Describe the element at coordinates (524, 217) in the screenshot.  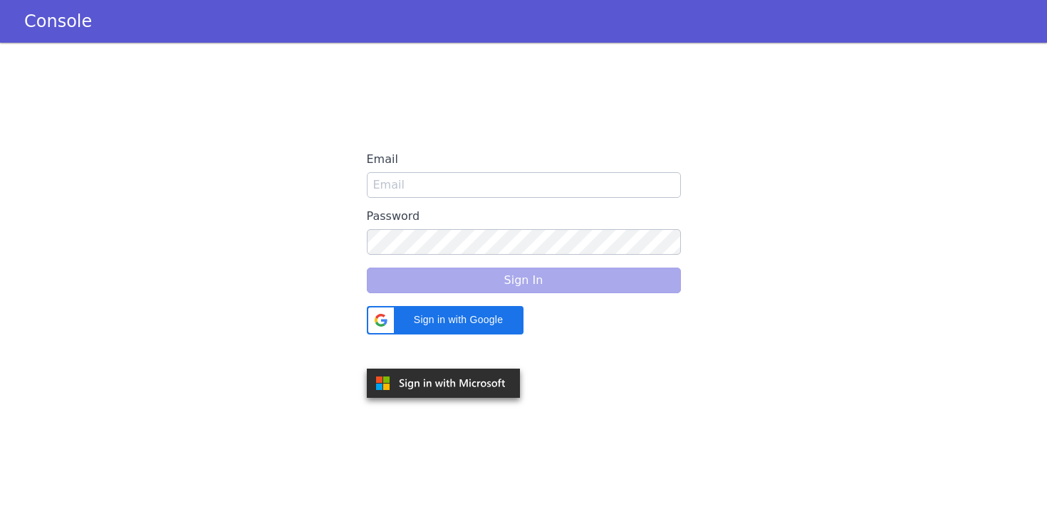
I see `label: Password` at that location.